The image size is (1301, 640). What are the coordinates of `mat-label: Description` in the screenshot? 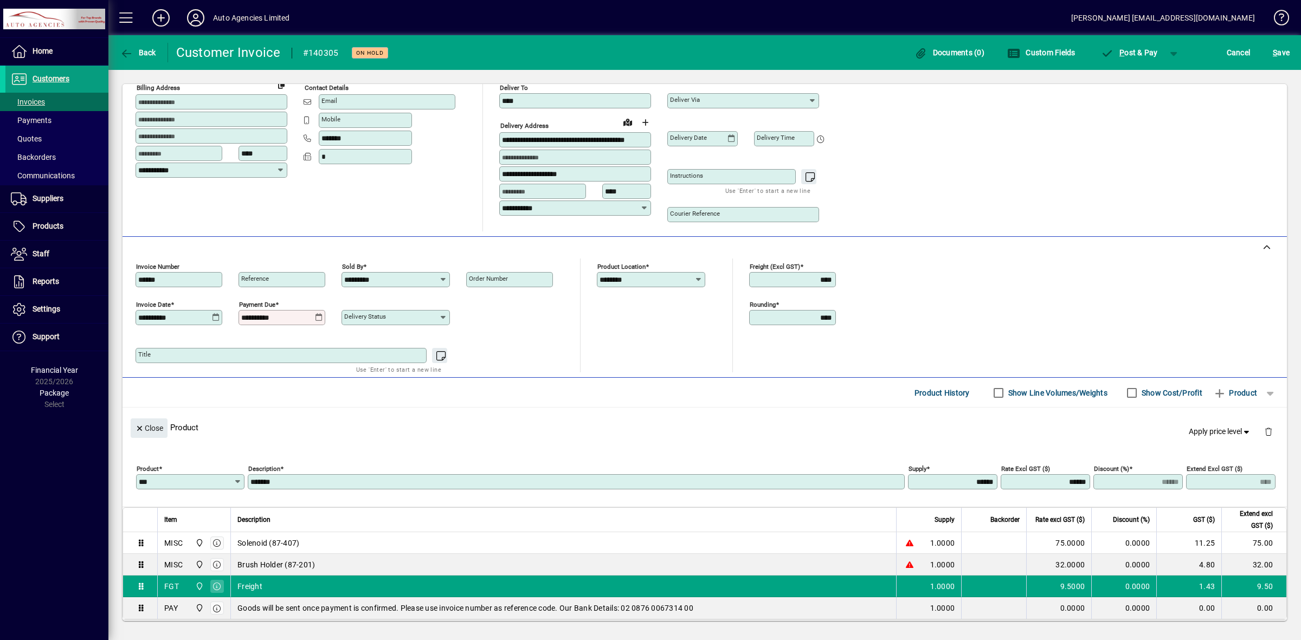 It's located at (264, 469).